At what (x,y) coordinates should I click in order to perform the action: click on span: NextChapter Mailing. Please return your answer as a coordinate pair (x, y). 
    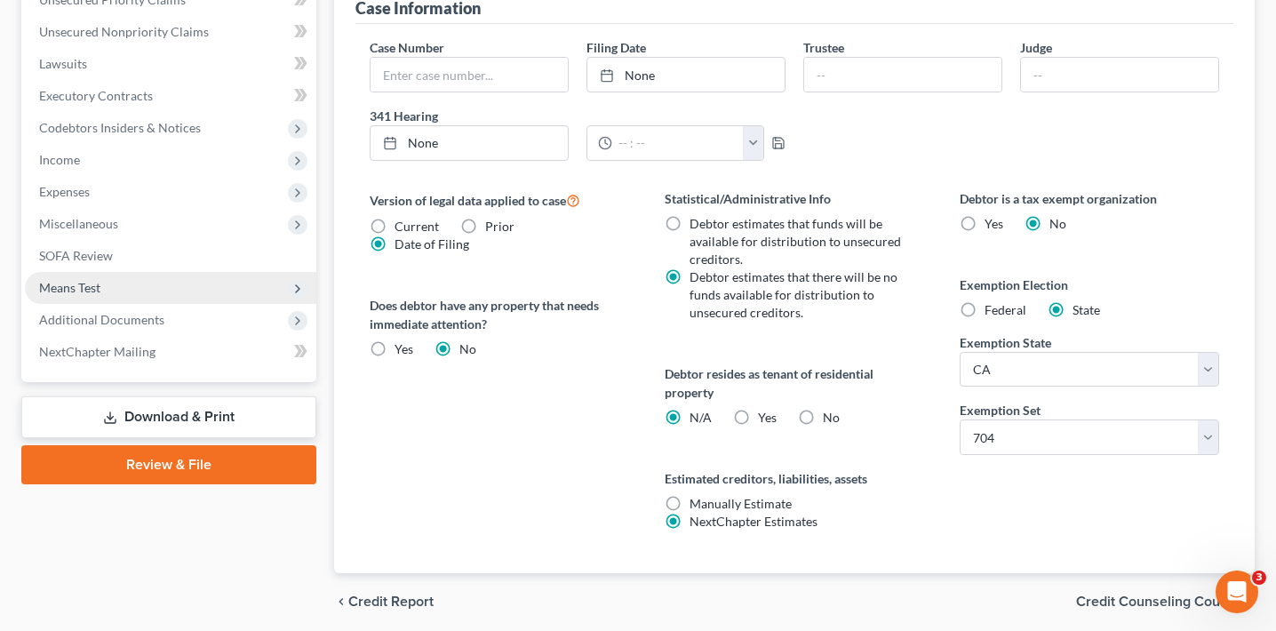
    Looking at the image, I should click on (97, 351).